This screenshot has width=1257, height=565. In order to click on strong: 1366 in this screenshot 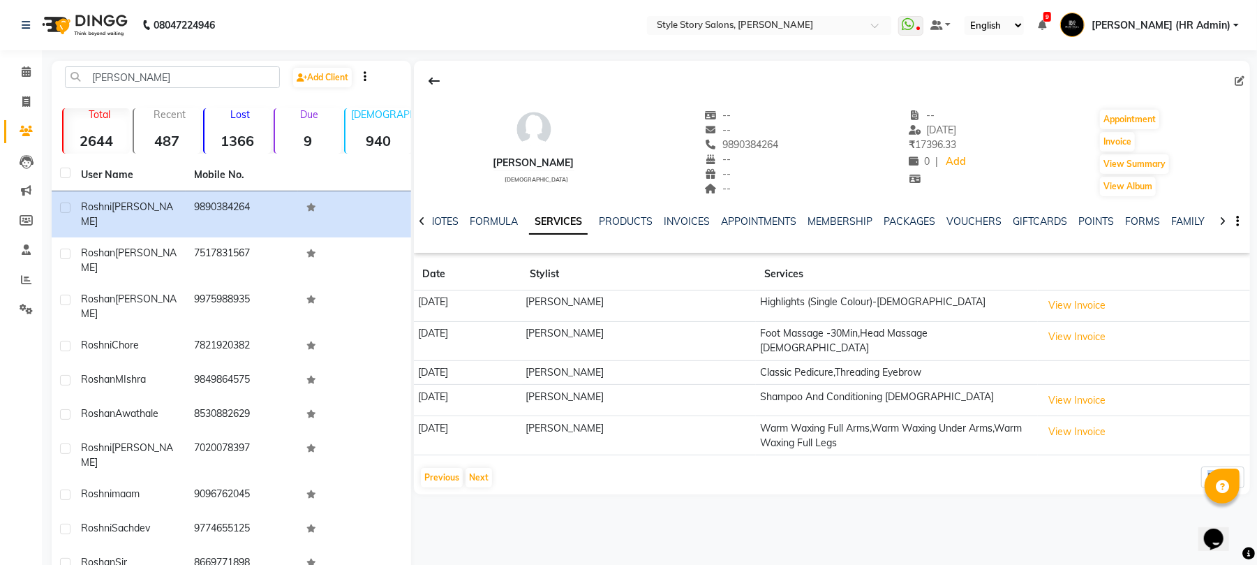, I will do `click(237, 140)`.